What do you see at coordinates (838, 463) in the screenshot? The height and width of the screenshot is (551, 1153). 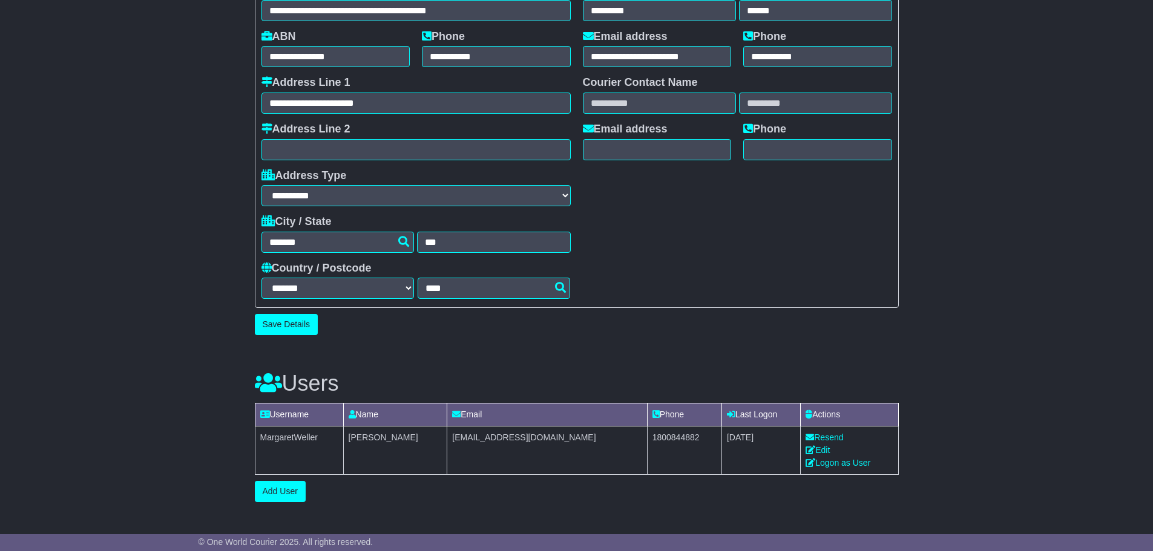 I see `a: Logon as User` at bounding box center [838, 463].